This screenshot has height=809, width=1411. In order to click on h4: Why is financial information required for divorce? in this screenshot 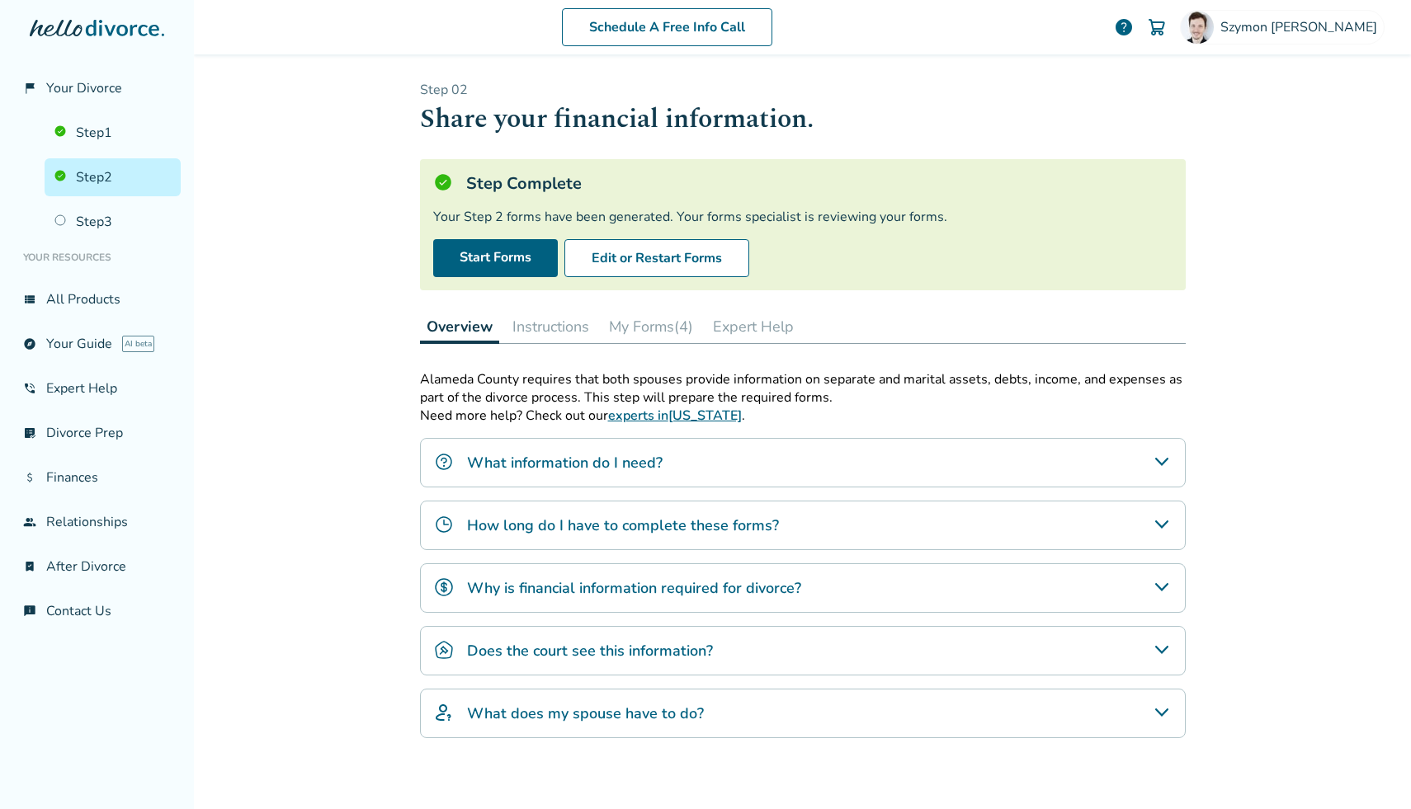, I will do `click(634, 588)`.